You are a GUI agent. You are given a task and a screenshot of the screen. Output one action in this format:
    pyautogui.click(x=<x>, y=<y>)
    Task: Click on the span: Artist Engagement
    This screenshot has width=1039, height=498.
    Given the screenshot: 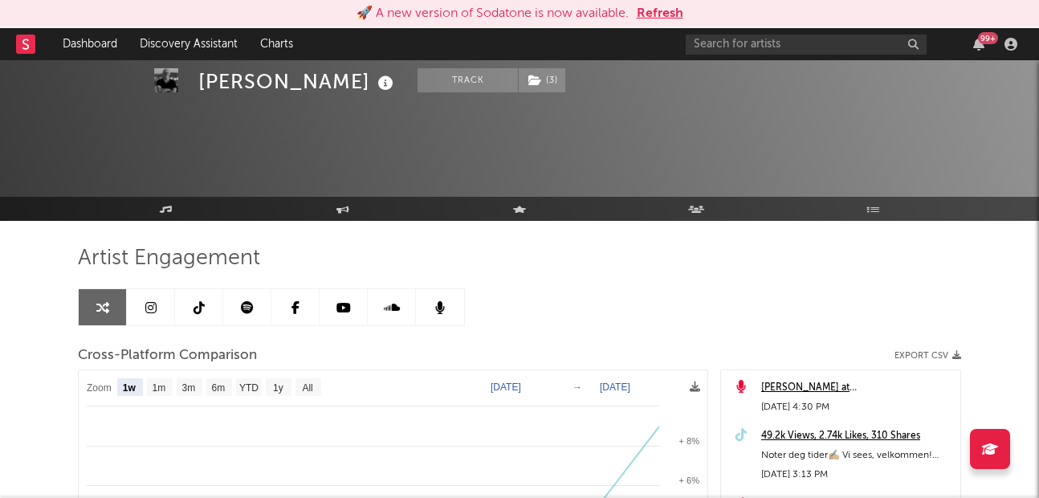 What is the action you would take?
    pyautogui.click(x=169, y=259)
    